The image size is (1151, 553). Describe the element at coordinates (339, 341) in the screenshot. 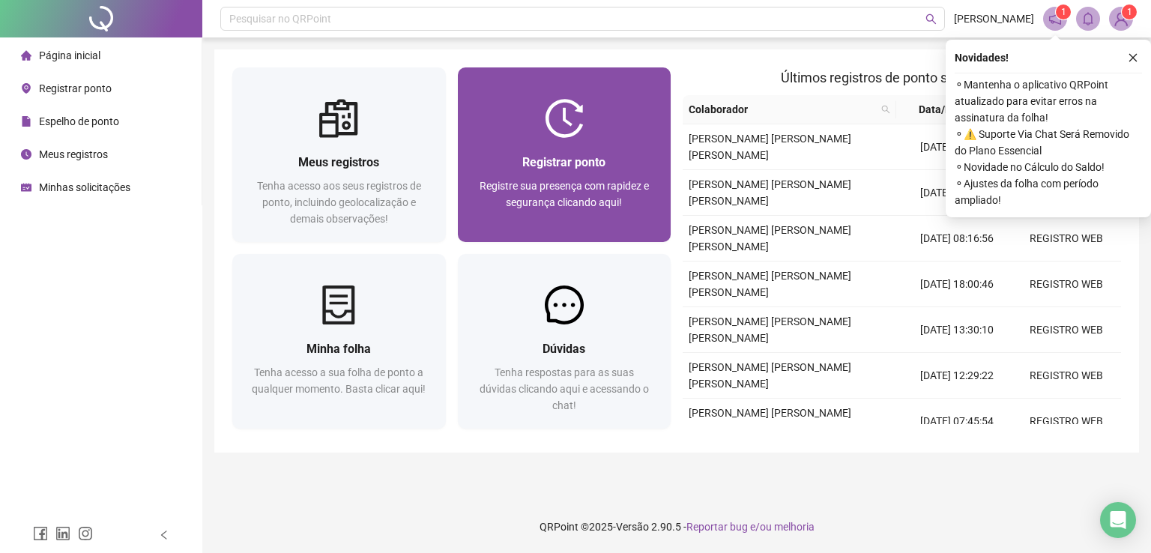

I see `a: Minha folhaTenha acesso a sua folha de ponto a qualquer momento. Basta clicar aqui!` at that location.